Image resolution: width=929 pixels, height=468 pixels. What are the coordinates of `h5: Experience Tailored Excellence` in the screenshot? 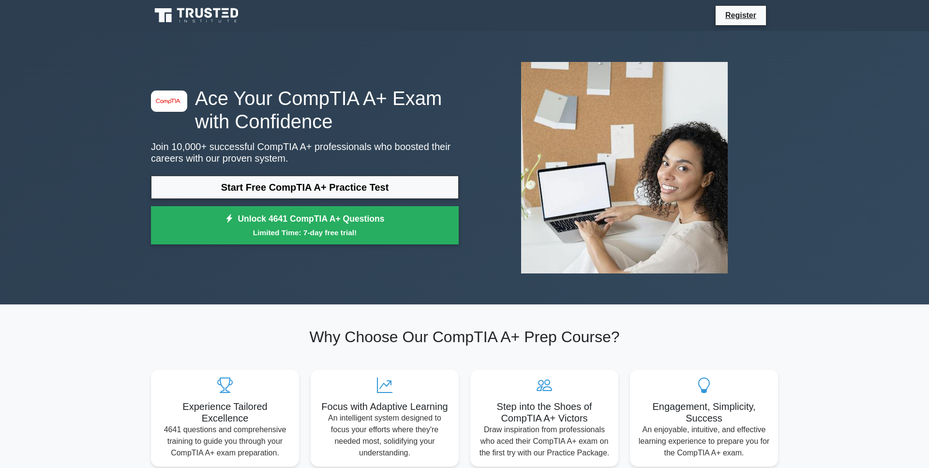 It's located at (225, 412).